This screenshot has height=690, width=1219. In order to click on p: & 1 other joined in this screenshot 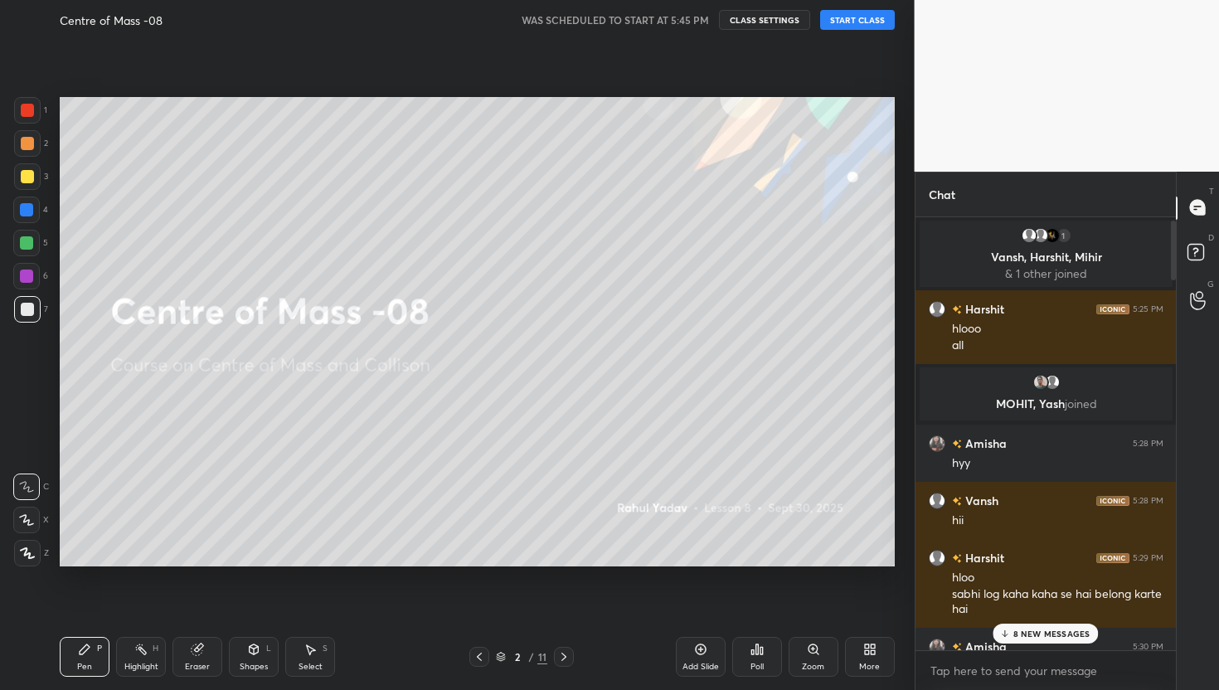, I will do `click(1046, 274)`.